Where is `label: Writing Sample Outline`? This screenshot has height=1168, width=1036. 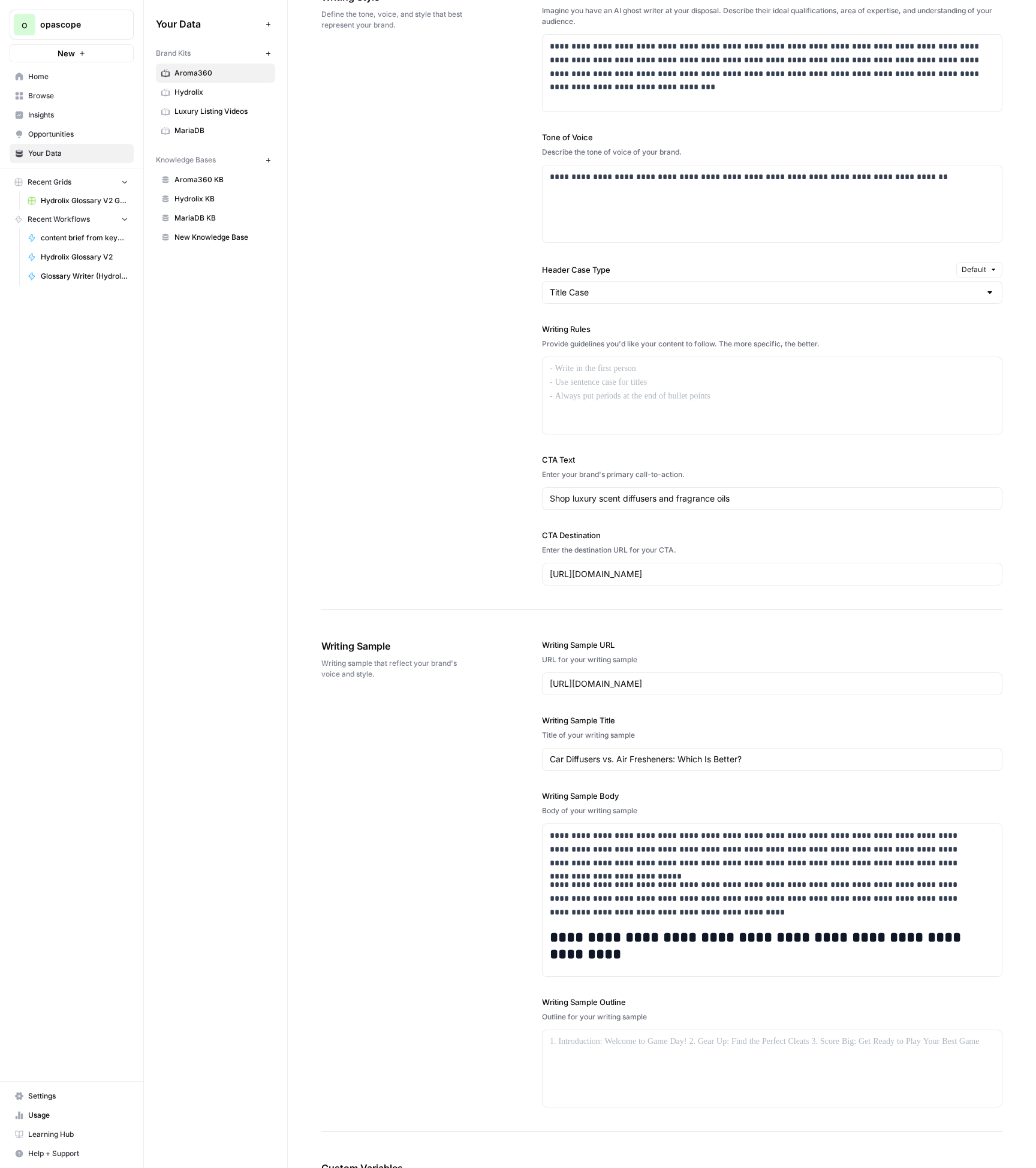 label: Writing Sample Outline is located at coordinates (772, 1003).